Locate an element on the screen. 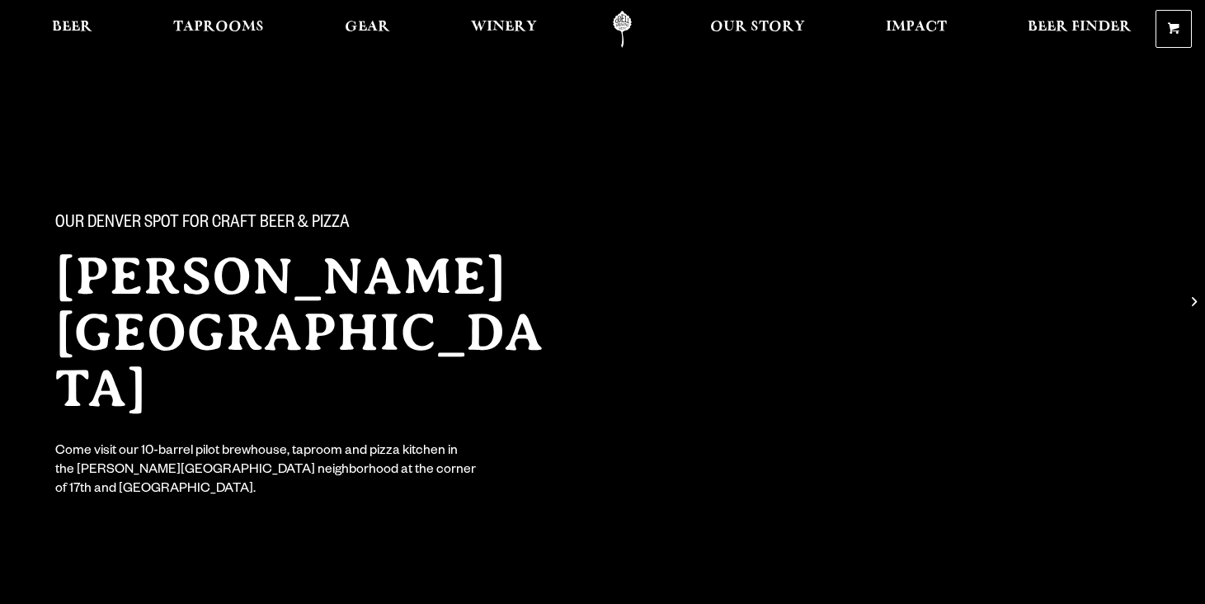 This screenshot has width=1205, height=604. a: Our Story is located at coordinates (757, 29).